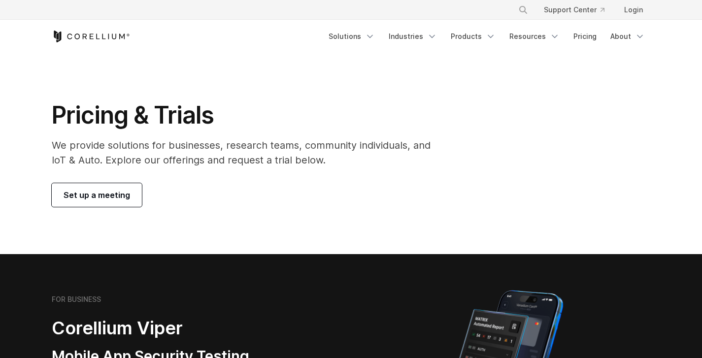 The image size is (702, 358). Describe the element at coordinates (584, 36) in the screenshot. I see `a: Pricing` at that location.